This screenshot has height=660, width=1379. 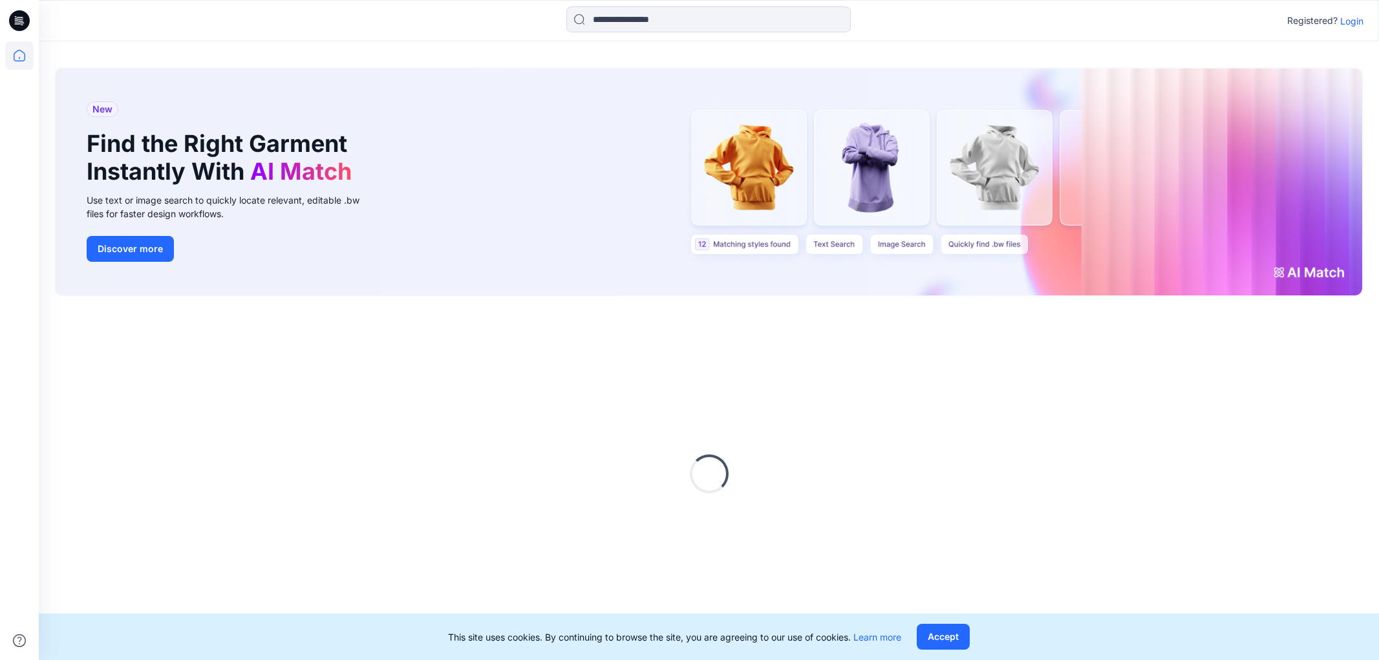 What do you see at coordinates (1352, 21) in the screenshot?
I see `p: Login` at bounding box center [1352, 21].